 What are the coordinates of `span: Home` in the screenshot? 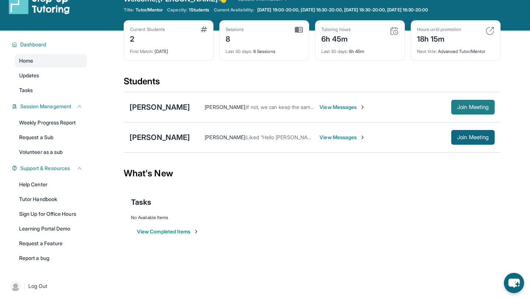 It's located at (26, 61).